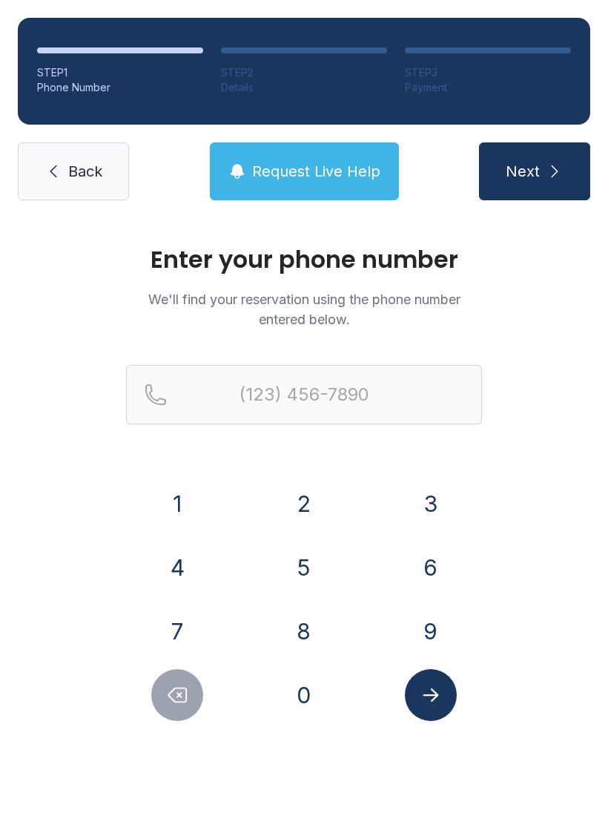 The height and width of the screenshot is (839, 608). Describe the element at coordinates (316, 171) in the screenshot. I see `span: Request Live Help` at that location.